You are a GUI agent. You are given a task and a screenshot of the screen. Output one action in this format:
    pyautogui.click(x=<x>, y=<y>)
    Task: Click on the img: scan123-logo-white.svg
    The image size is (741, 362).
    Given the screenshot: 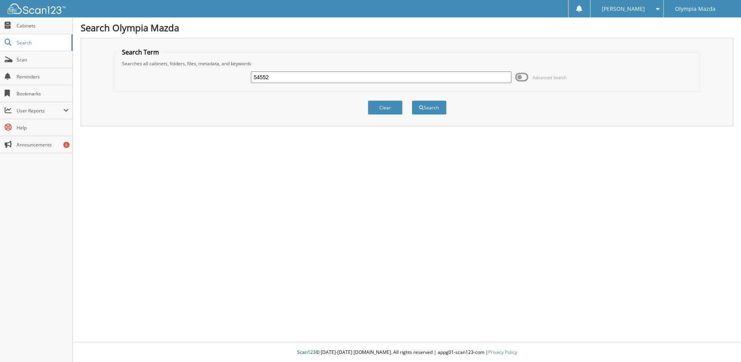 What is the action you would take?
    pyautogui.click(x=37, y=8)
    